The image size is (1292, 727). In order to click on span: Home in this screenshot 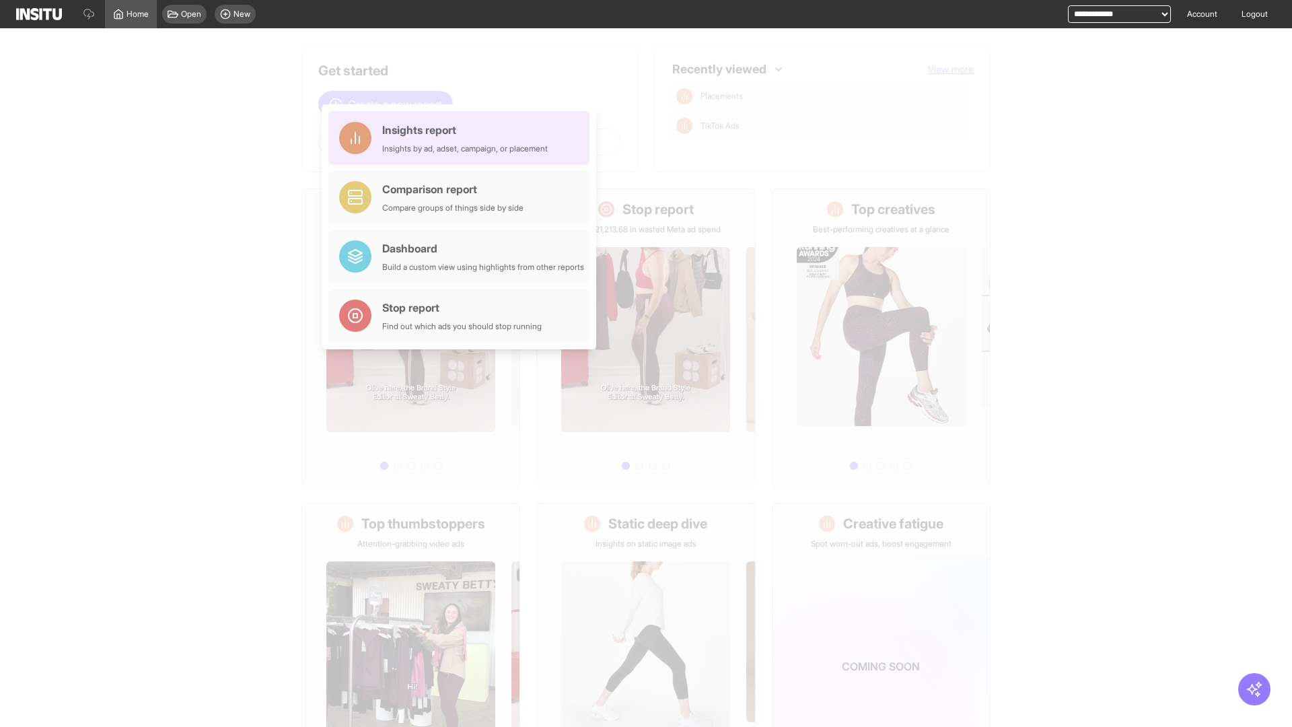, I will do `click(137, 14)`.